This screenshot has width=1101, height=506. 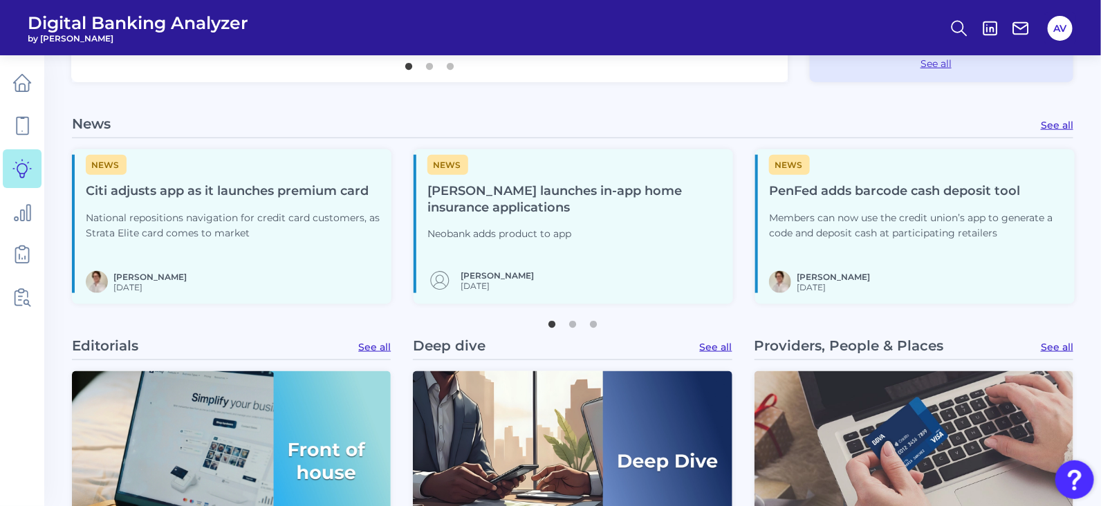 What do you see at coordinates (91, 124) in the screenshot?
I see `p: News` at bounding box center [91, 124].